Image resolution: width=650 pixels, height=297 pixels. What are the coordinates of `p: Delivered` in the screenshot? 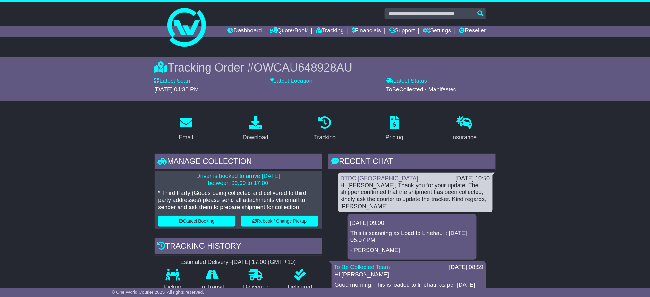 It's located at (300, 287).